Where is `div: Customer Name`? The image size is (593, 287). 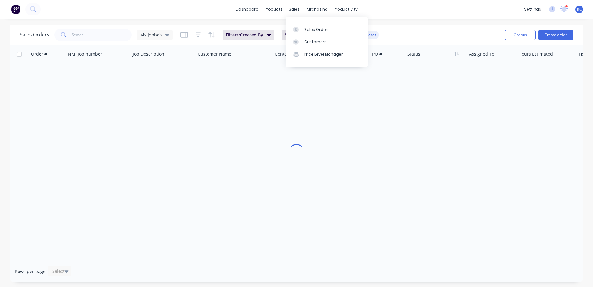 div: Customer Name is located at coordinates (215, 54).